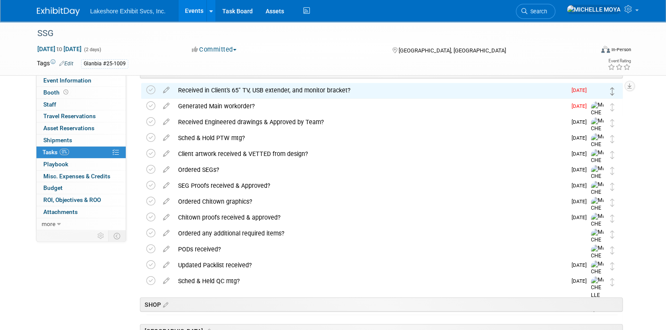 This screenshot has width=666, height=330. Describe the element at coordinates (53, 188) in the screenshot. I see `span: Budget` at that location.